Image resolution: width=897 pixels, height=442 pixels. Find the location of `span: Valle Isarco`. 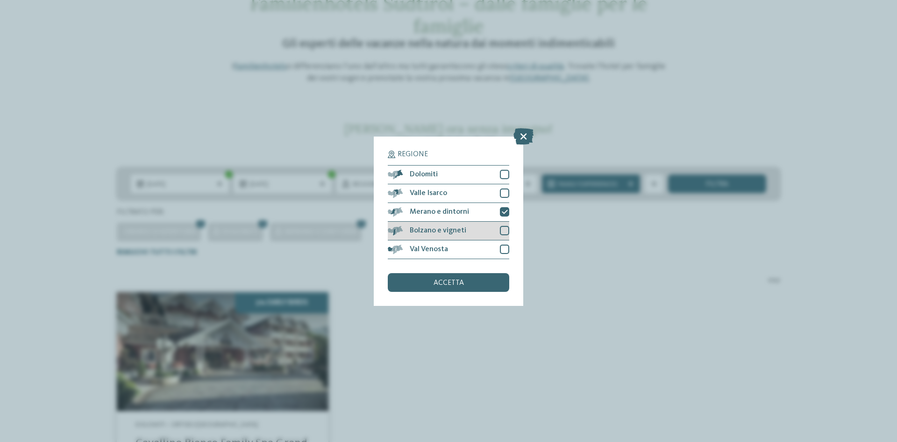

span: Valle Isarco is located at coordinates (428, 193).